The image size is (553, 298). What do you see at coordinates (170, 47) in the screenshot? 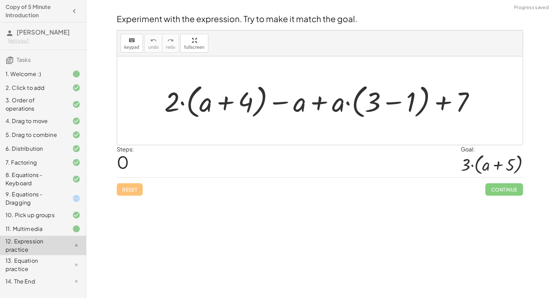
I see `span: redo` at bounding box center [170, 47].